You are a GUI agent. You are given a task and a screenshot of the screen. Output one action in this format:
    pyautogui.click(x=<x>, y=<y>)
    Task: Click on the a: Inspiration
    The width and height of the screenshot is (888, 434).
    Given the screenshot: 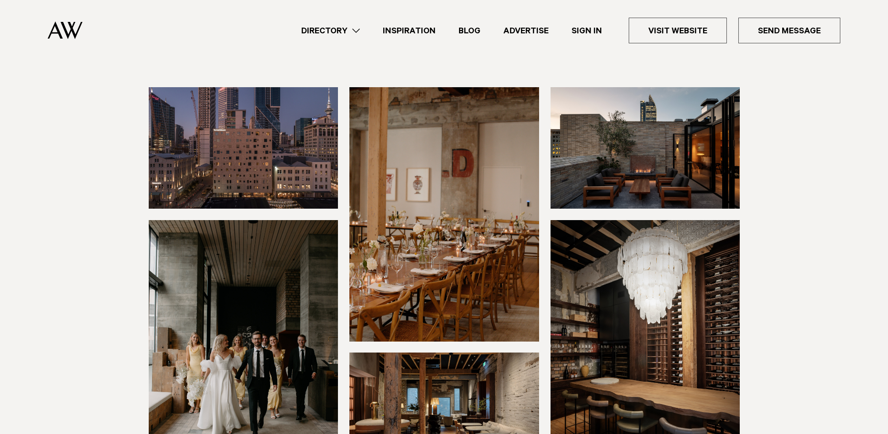 What is the action you would take?
    pyautogui.click(x=409, y=31)
    